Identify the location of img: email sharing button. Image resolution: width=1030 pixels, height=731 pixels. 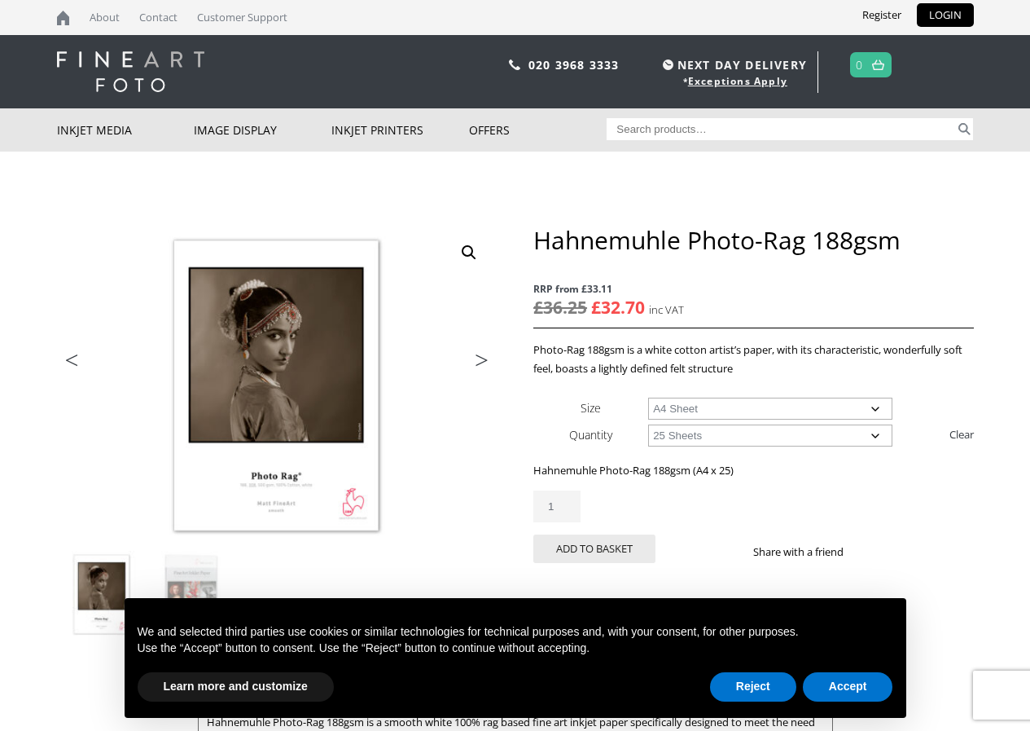
(909, 551).